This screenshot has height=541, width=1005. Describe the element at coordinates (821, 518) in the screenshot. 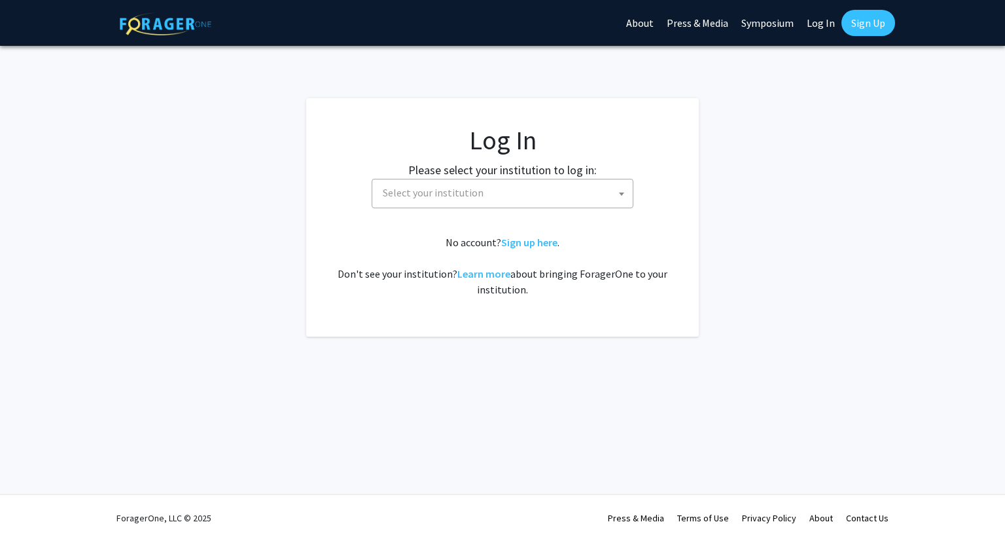

I see `a: About` at that location.